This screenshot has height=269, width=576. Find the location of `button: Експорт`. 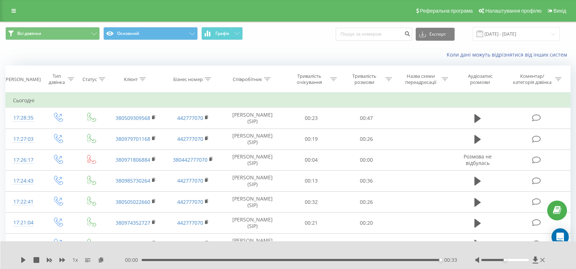

button: Експорт is located at coordinates (435, 34).